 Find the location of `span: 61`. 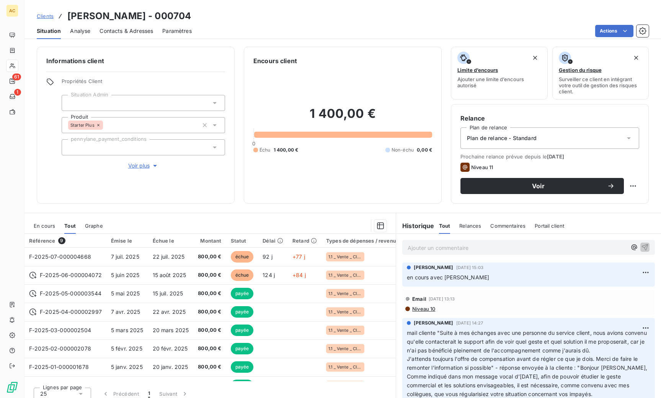

span: 61 is located at coordinates (16, 77).